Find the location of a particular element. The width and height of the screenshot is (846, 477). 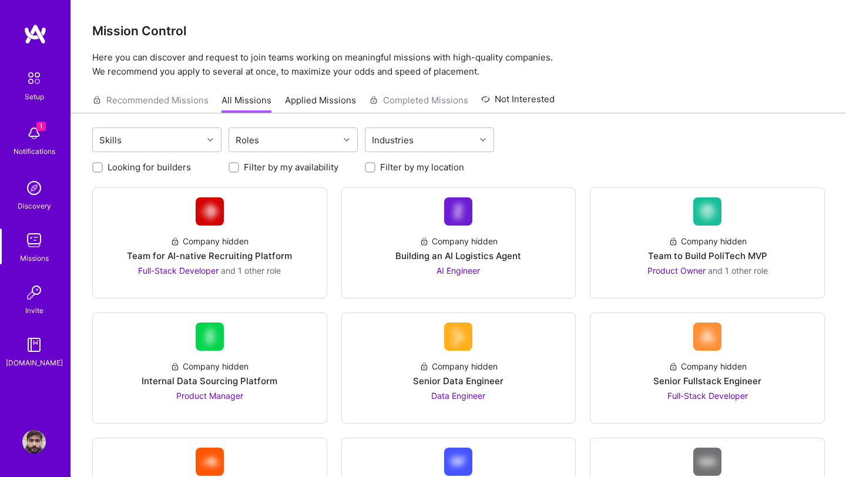

div: Building an AI Logistics Agent is located at coordinates (458, 256).